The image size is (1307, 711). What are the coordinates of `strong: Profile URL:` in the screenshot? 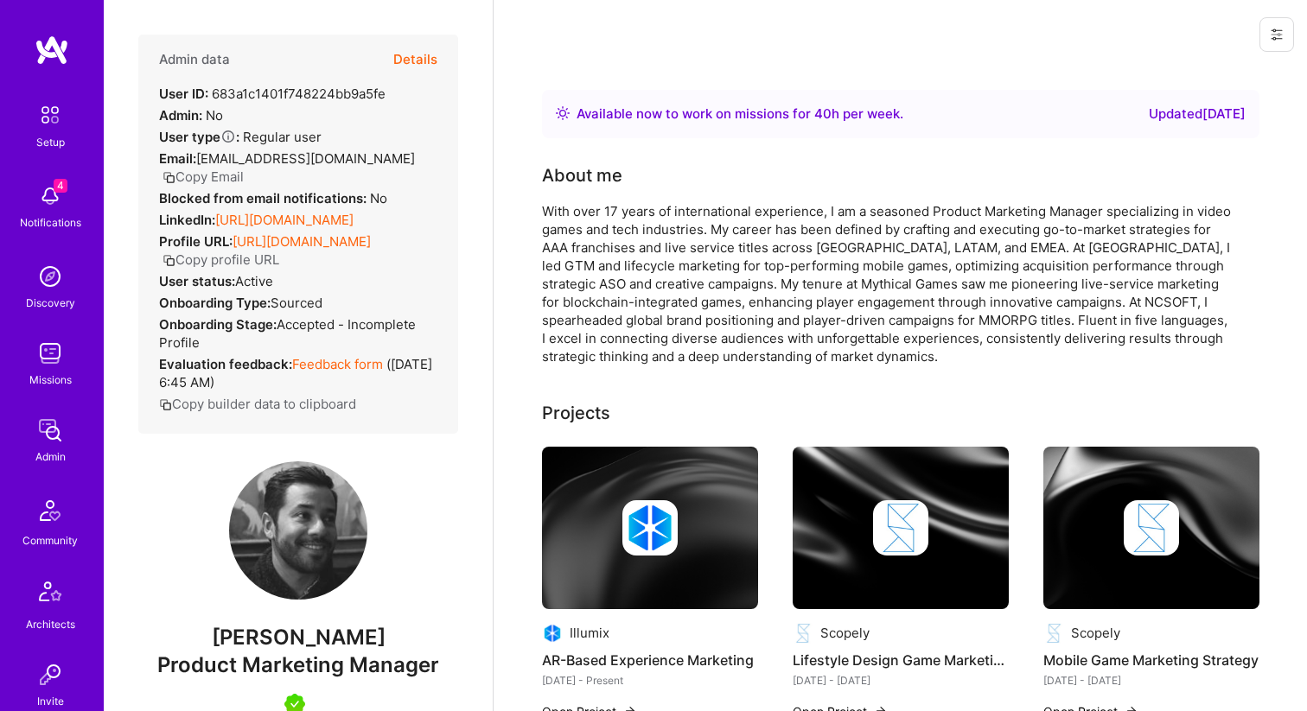 It's located at (195, 241).